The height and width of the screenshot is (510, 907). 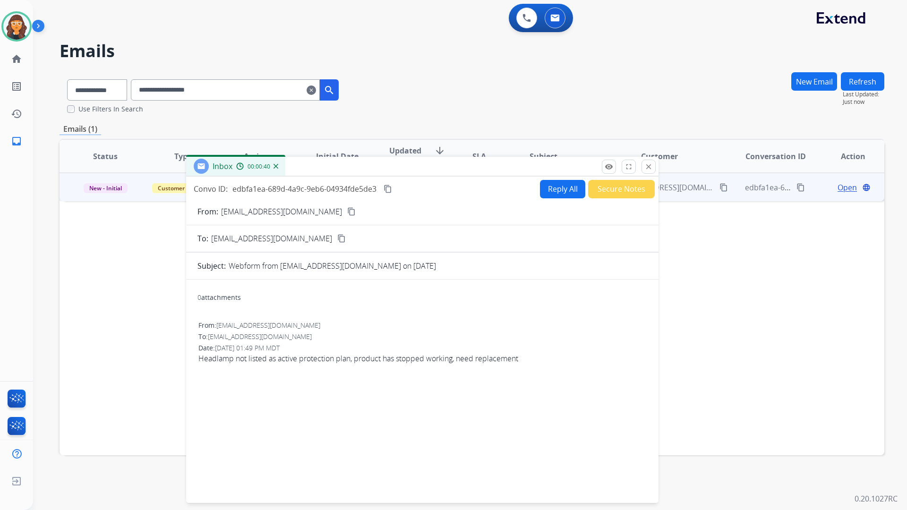 What do you see at coordinates (17, 86) in the screenshot?
I see `mat-icon: list_alt` at bounding box center [17, 86].